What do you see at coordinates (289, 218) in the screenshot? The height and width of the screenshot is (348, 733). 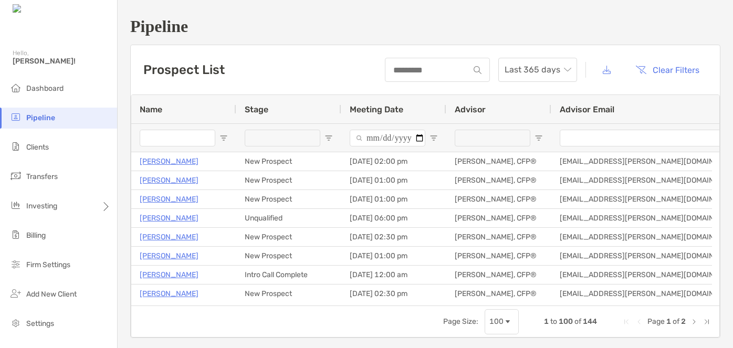 I see `div: Unqualified` at bounding box center [289, 218].